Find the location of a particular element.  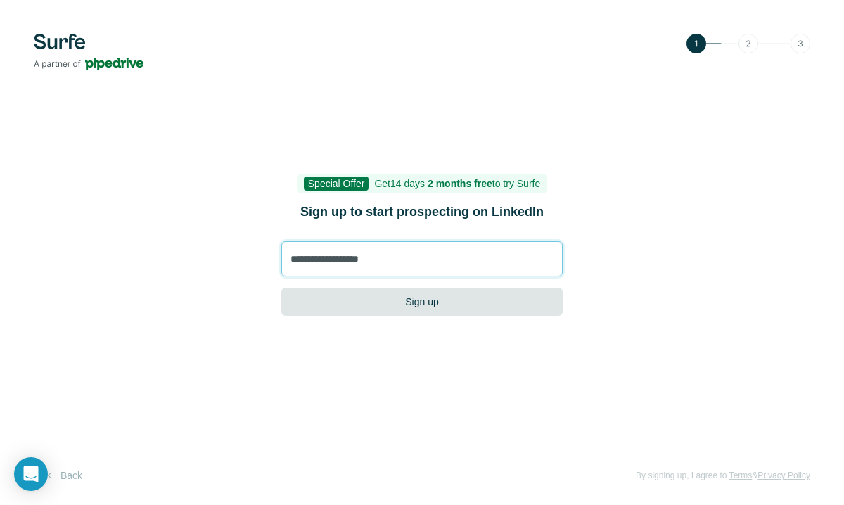

button: Sign up is located at coordinates (422, 302).